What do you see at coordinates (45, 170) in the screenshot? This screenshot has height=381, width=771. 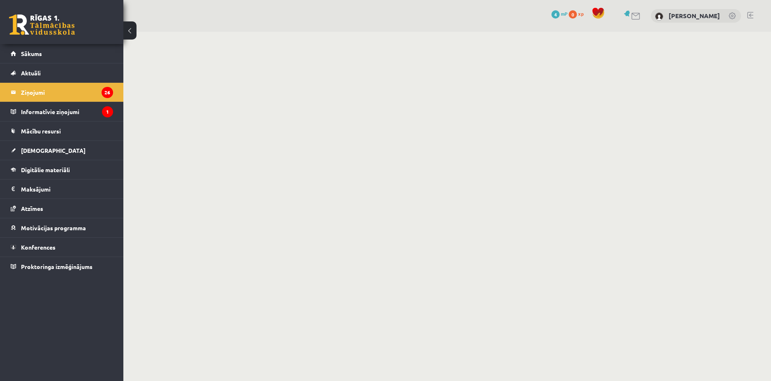 I see `span: Digitālie materiāli` at bounding box center [45, 170].